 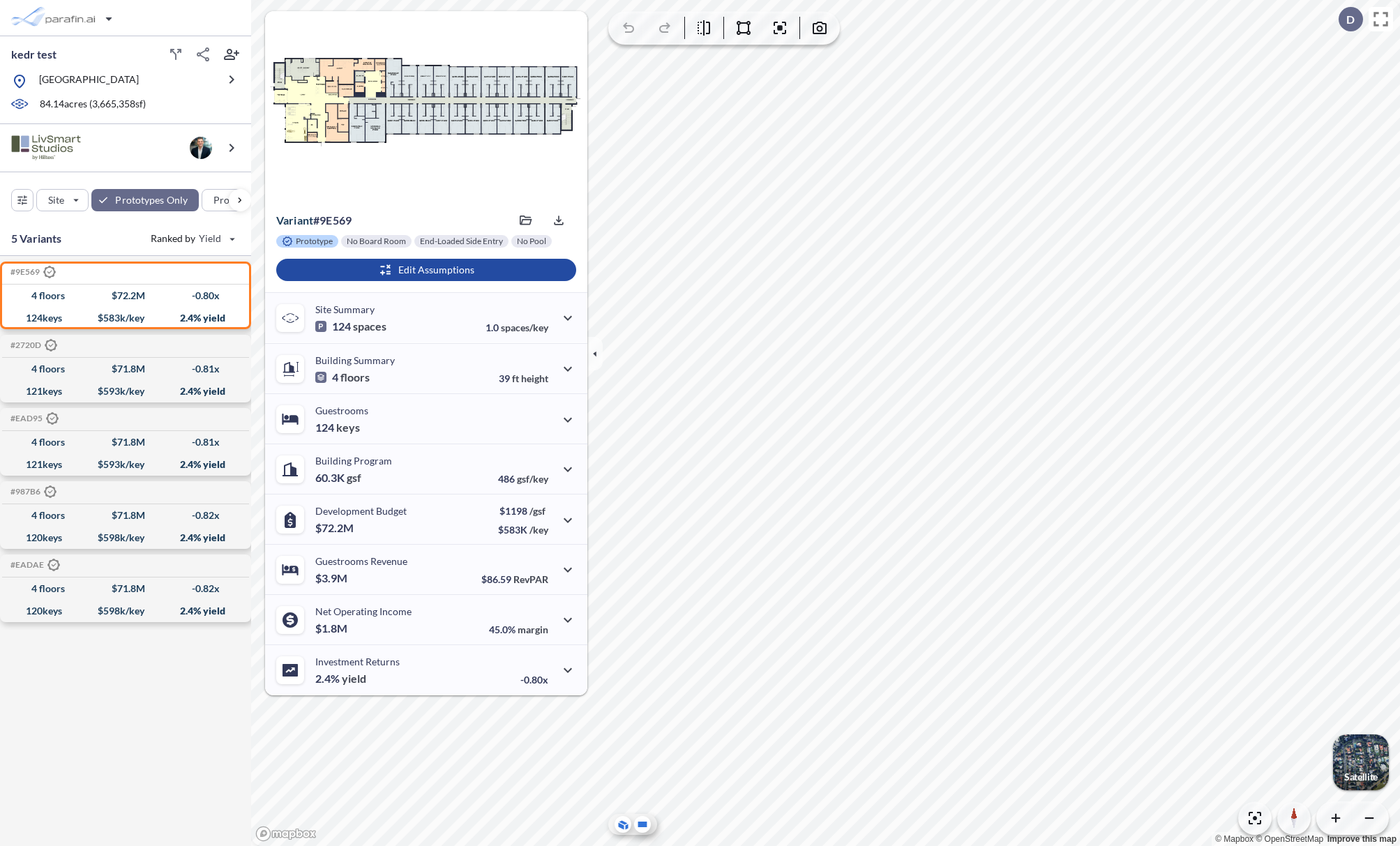 I want to click on p: Building Program, so click(x=354, y=461).